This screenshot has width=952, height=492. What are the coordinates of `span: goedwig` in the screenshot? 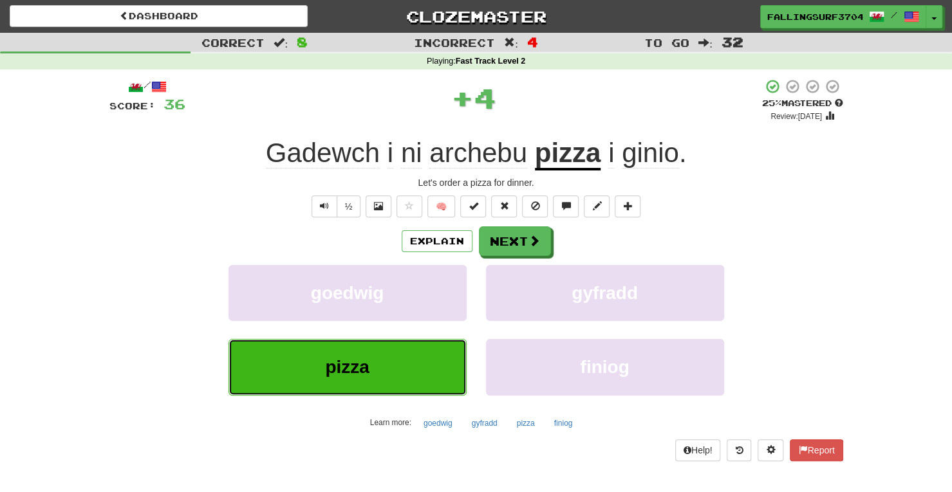 It's located at (348, 293).